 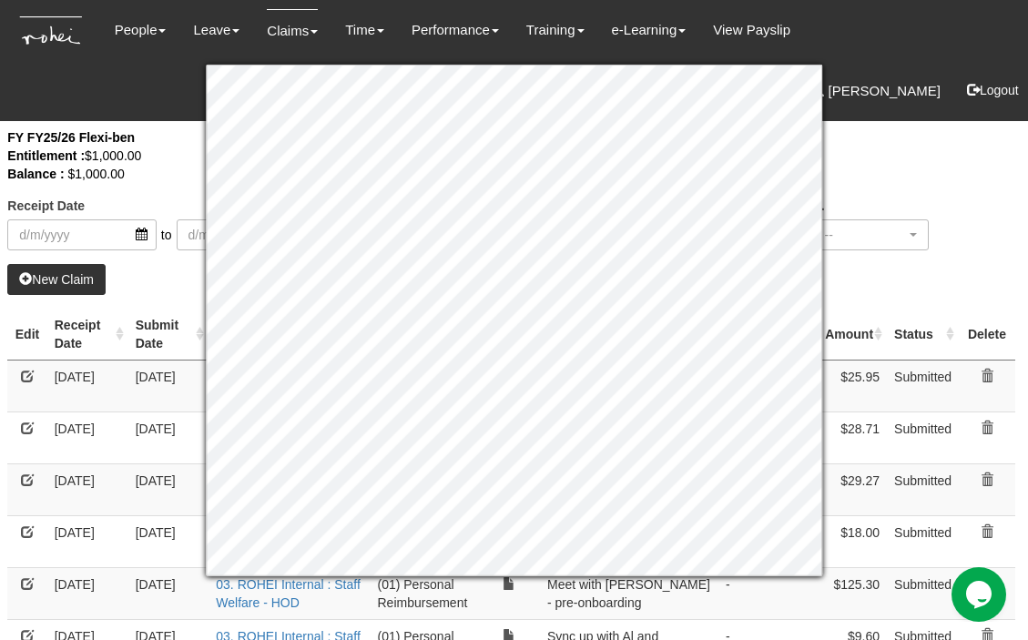 What do you see at coordinates (169, 334) in the screenshot?
I see `th: Submit Date : activate to sort column ascending` at bounding box center [169, 334].